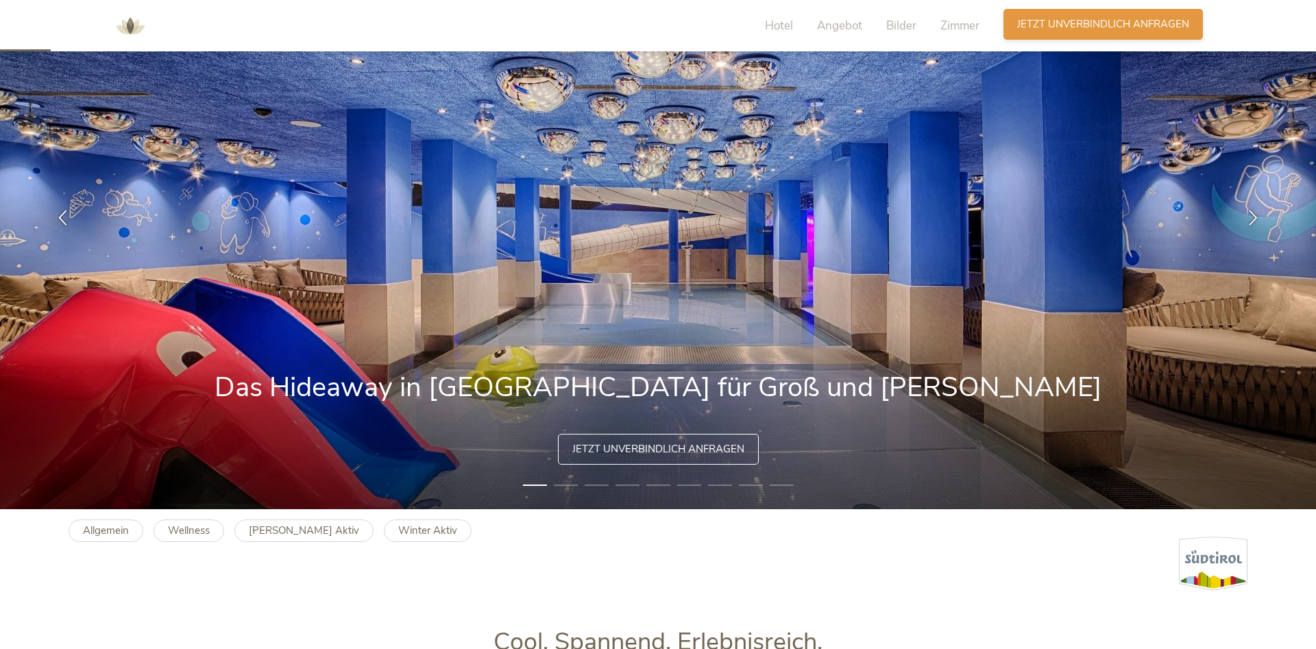 This screenshot has width=1316, height=649. What do you see at coordinates (106, 530) in the screenshot?
I see `b: Allgemein` at bounding box center [106, 530].